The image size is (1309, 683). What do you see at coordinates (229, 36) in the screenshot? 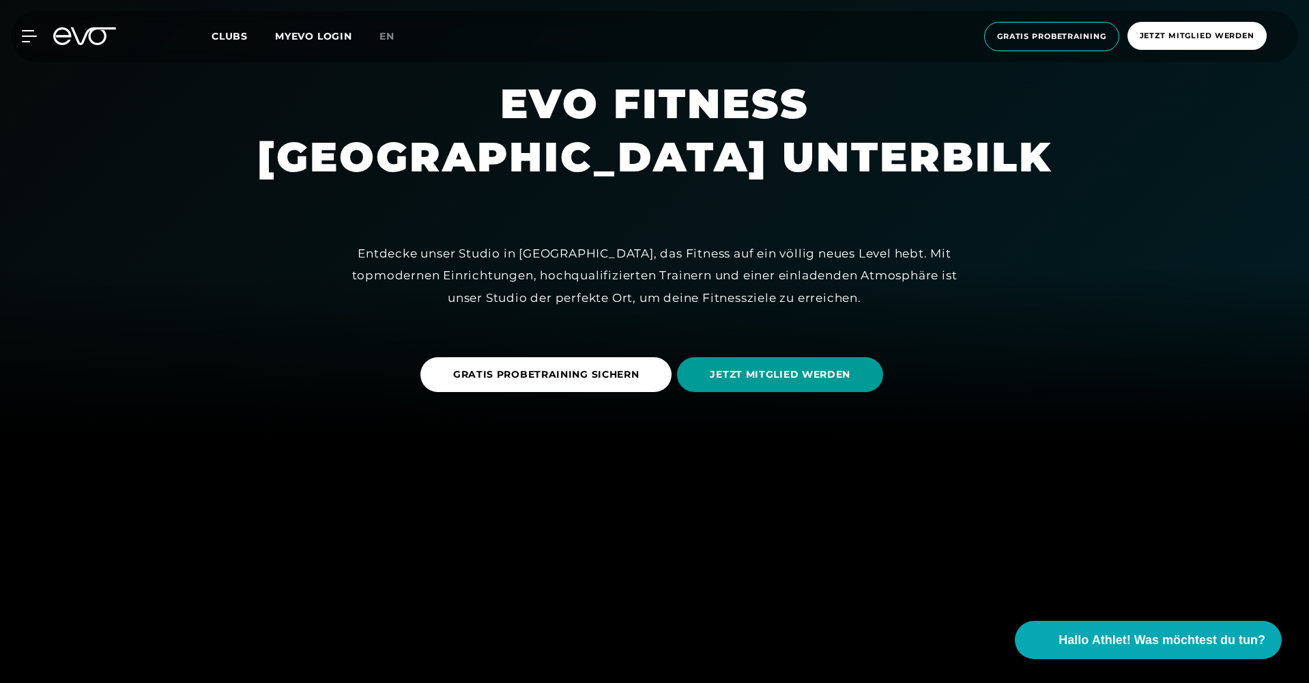
I see `span: Clubs` at bounding box center [229, 36].